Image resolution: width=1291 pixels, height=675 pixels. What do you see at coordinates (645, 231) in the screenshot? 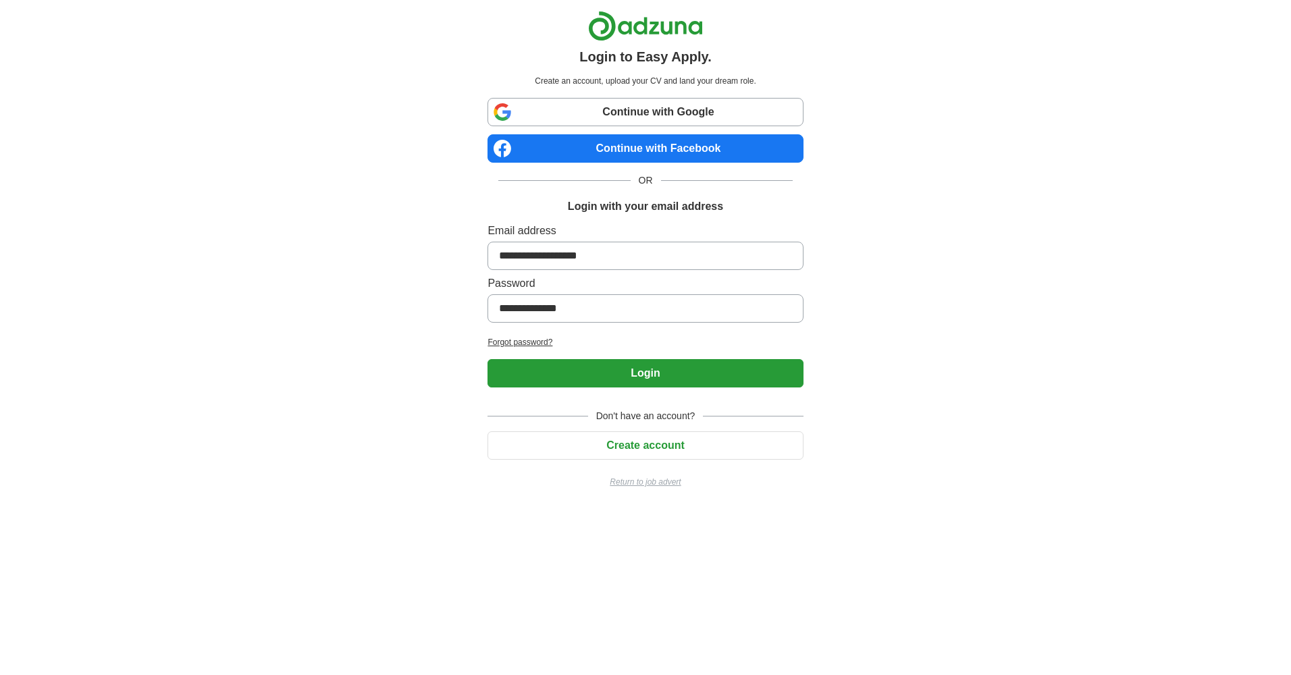
I see `label: Email address` at bounding box center [645, 231].